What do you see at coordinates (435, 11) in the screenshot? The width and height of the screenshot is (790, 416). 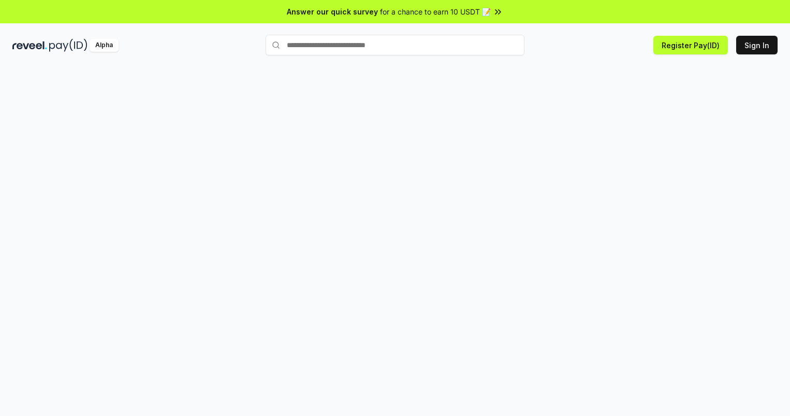 I see `span: for a chance to earn 10 USDT 📝` at bounding box center [435, 11].